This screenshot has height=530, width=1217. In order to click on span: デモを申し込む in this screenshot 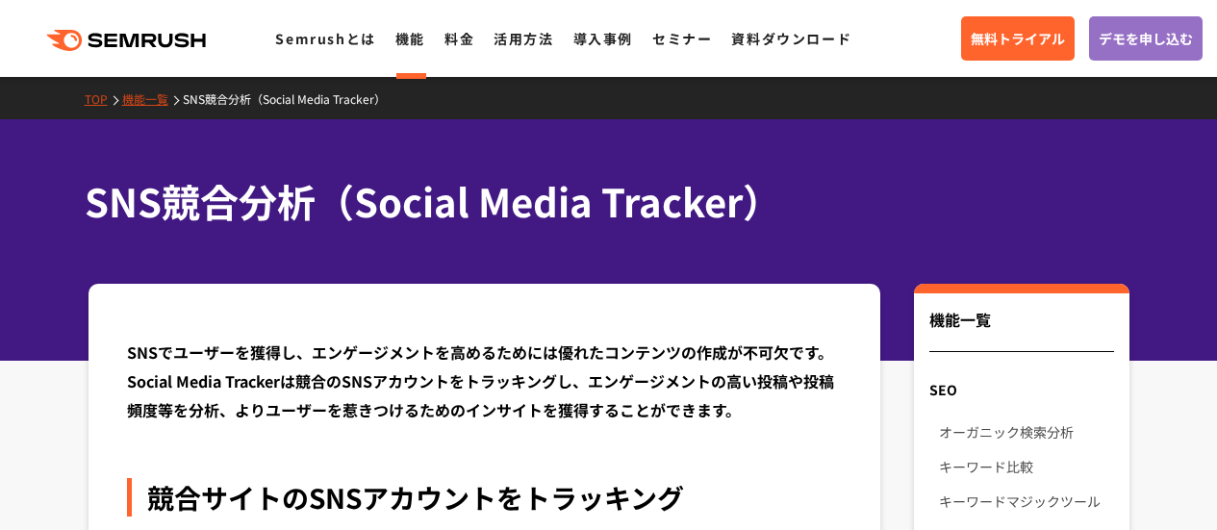, I will do `click(1146, 38)`.